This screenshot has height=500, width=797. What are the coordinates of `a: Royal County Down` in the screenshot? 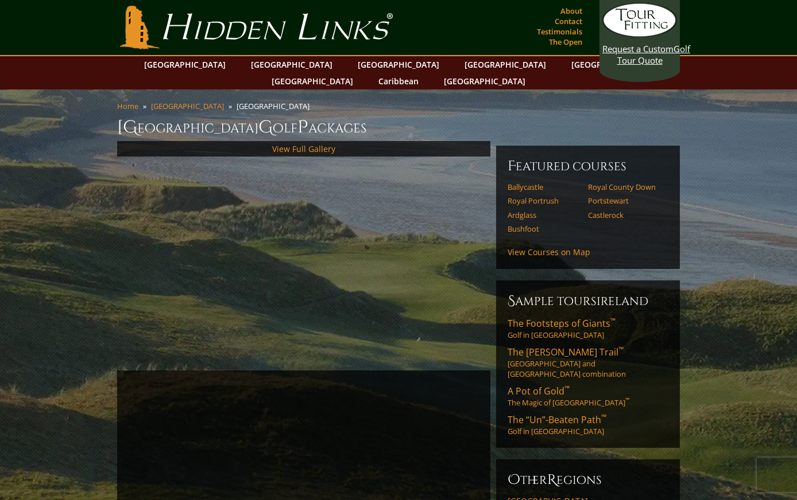 It's located at (624, 187).